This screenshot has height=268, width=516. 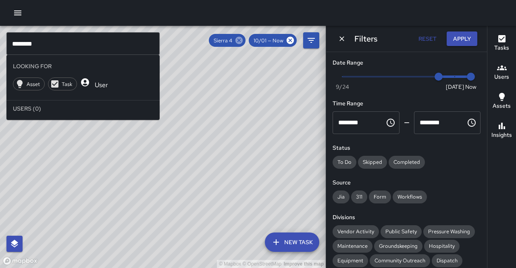 What do you see at coordinates (342, 39) in the screenshot?
I see `button: Dismiss` at bounding box center [342, 39].